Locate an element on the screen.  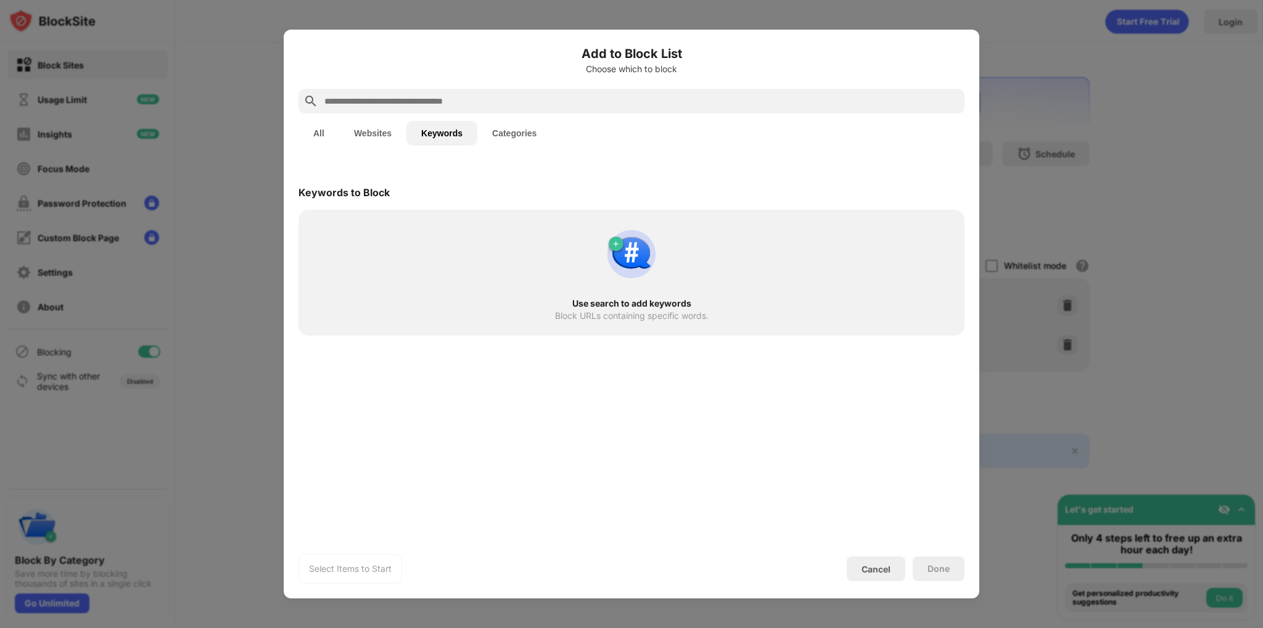
div: Done is located at coordinates (939, 569).